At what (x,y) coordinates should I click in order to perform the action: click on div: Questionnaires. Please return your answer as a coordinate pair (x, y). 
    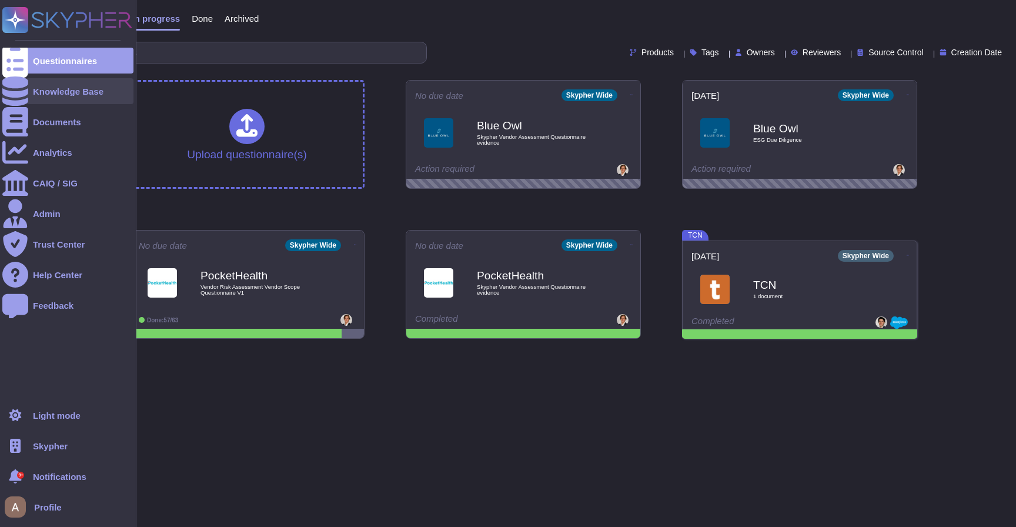
    Looking at the image, I should click on (65, 61).